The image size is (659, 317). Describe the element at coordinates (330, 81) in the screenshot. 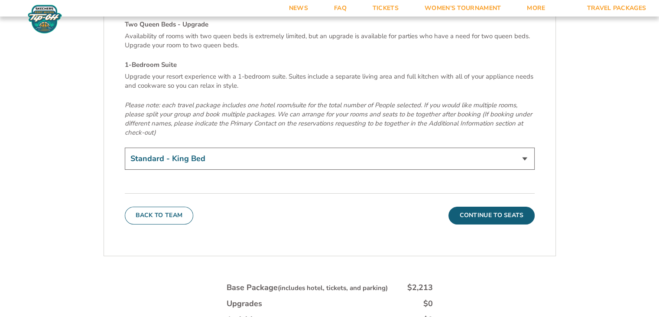

I see `p: Upgrade your resort experience with a 1-bedroom suite. Suites include a separate living area and ...` at that location.